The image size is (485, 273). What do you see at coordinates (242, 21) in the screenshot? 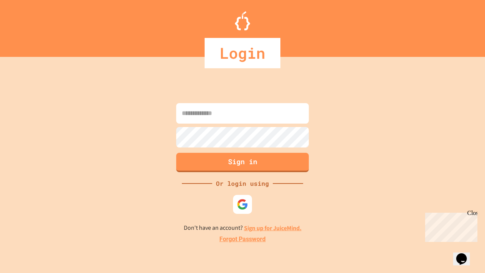
I see `img: Logo.svg` at bounding box center [242, 21].